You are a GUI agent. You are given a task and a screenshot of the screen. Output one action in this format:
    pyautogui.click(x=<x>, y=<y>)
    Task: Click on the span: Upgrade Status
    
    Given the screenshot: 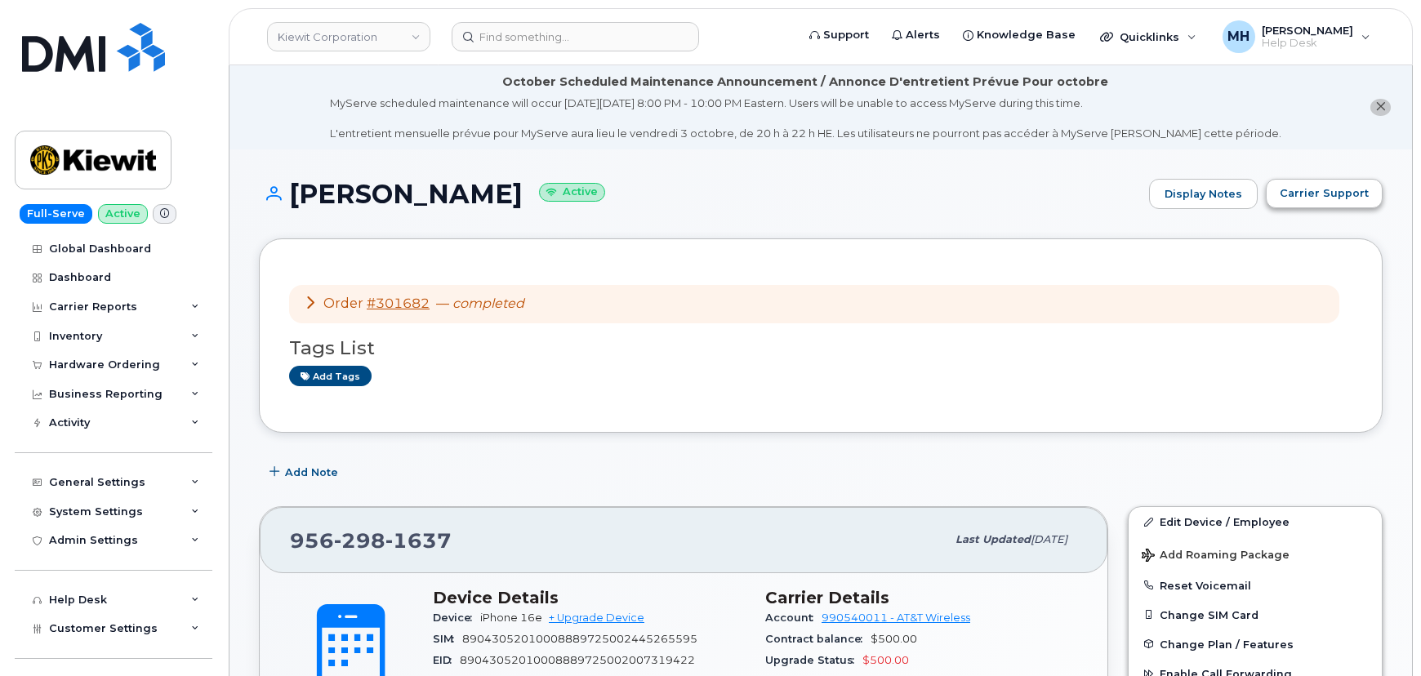 What is the action you would take?
    pyautogui.click(x=814, y=660)
    